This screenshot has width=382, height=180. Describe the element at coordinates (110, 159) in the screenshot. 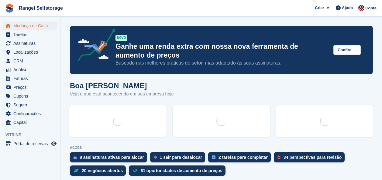

I see `a: 8 assinaturas ativas para alocar` at that location.